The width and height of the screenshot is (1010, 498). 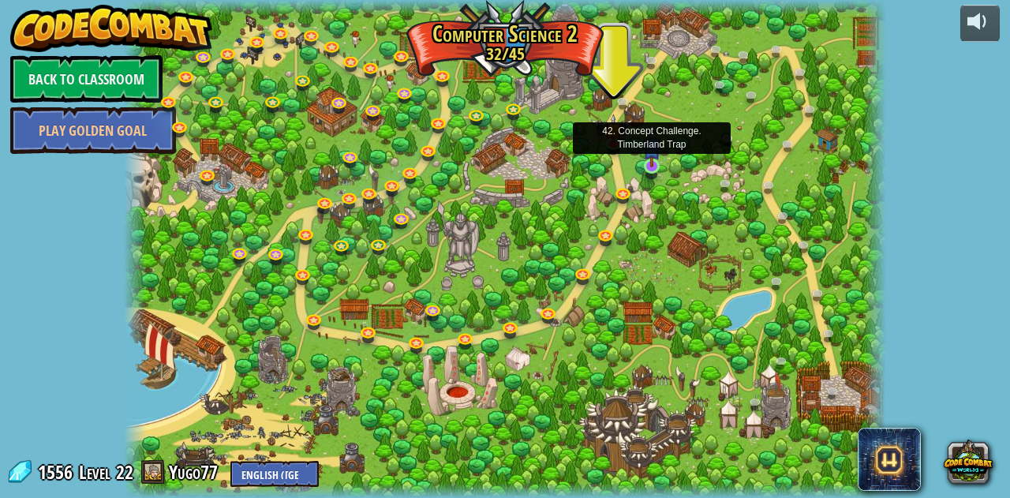 What do you see at coordinates (93, 130) in the screenshot?
I see `a: Play Golden Goal` at bounding box center [93, 130].